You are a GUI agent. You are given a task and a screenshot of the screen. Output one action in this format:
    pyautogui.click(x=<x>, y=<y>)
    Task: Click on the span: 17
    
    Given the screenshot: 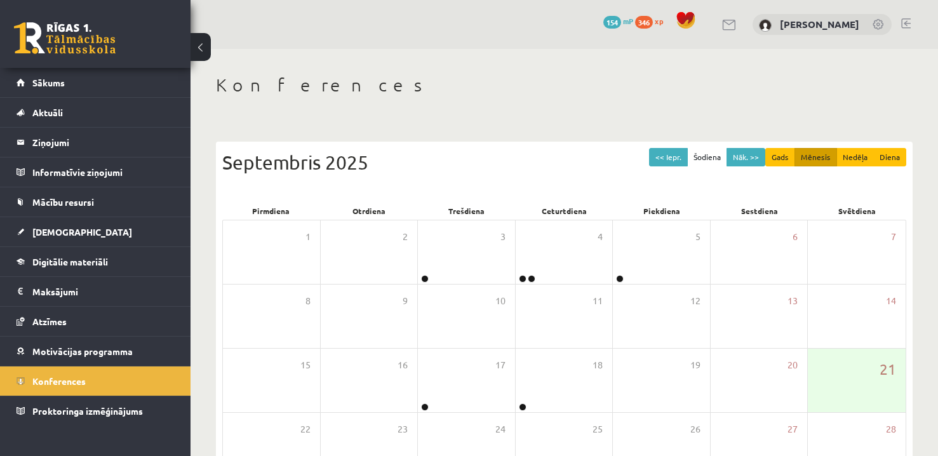 What is the action you would take?
    pyautogui.click(x=500, y=365)
    